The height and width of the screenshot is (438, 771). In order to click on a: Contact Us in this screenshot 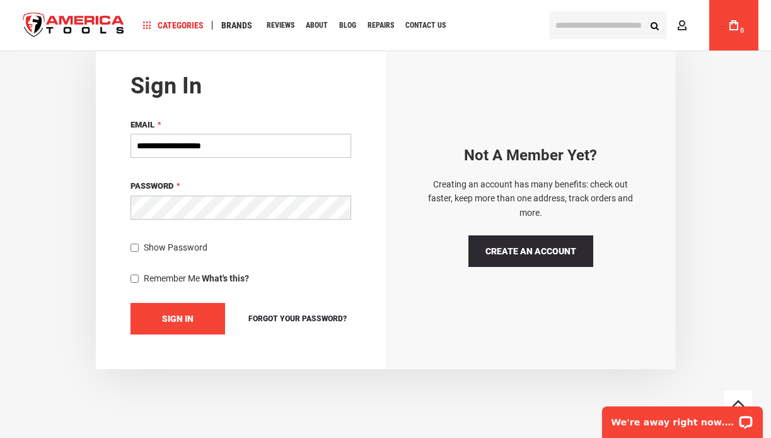, I will do `click(426, 25)`.